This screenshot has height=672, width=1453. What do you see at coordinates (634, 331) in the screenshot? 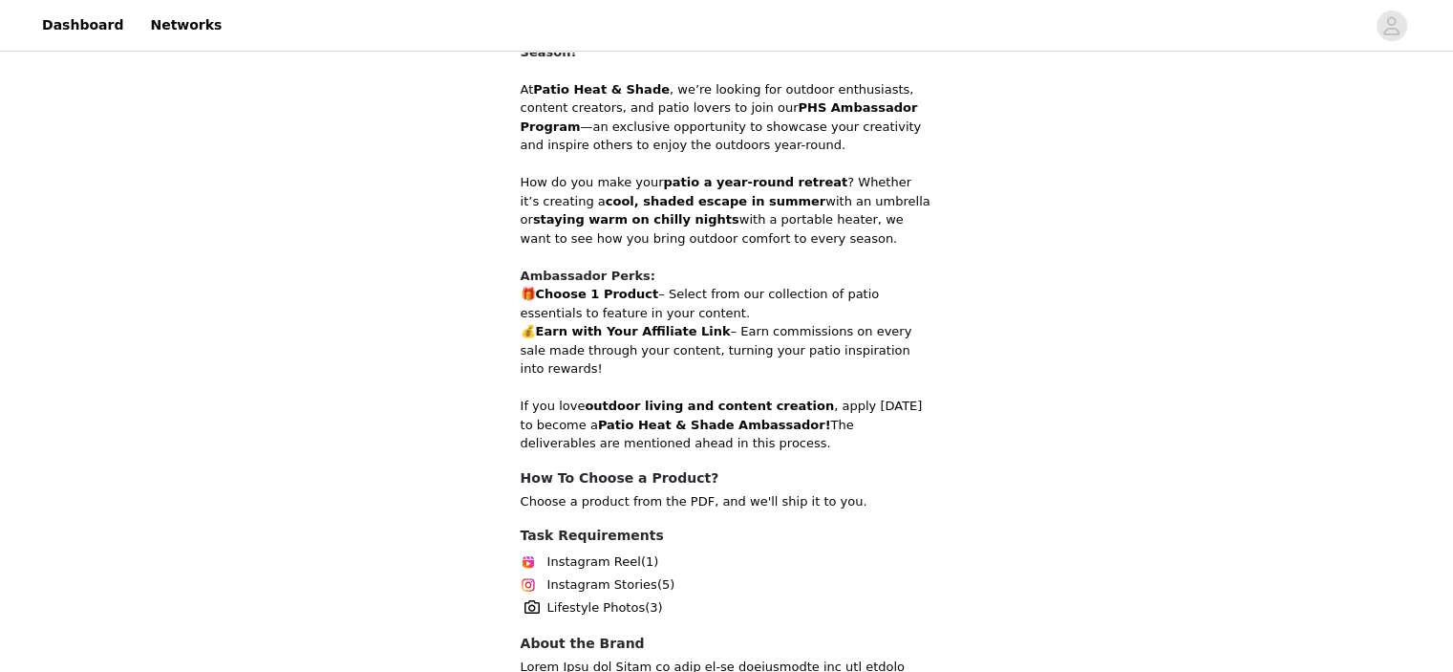
I see `strong: Earn with Your Affiliate Link` at bounding box center [634, 331].